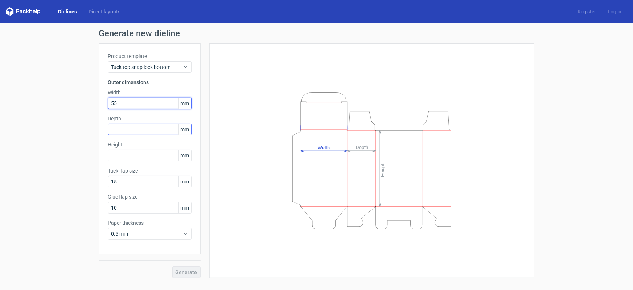 This screenshot has width=633, height=290. I want to click on label: Paper thickness, so click(150, 223).